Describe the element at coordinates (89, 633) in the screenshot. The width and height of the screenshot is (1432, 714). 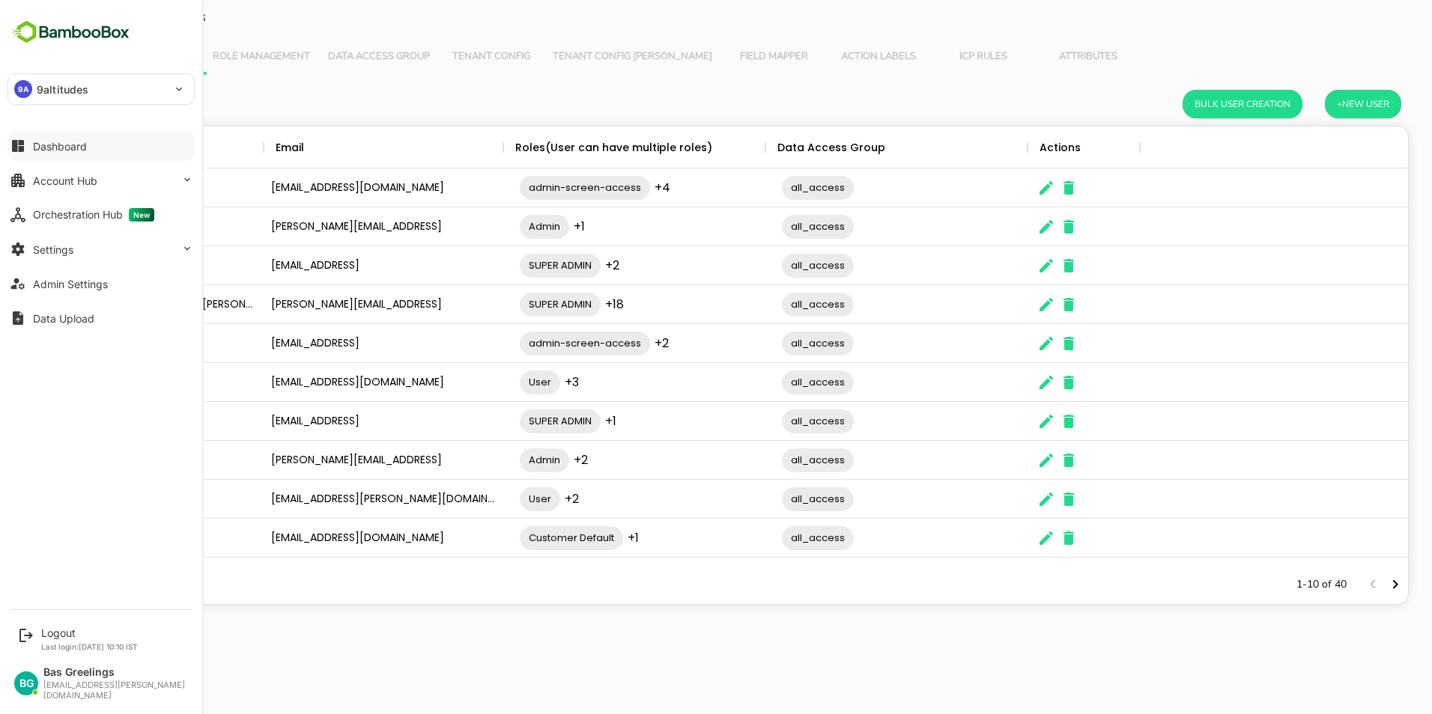
I see `div: Logout` at that location.